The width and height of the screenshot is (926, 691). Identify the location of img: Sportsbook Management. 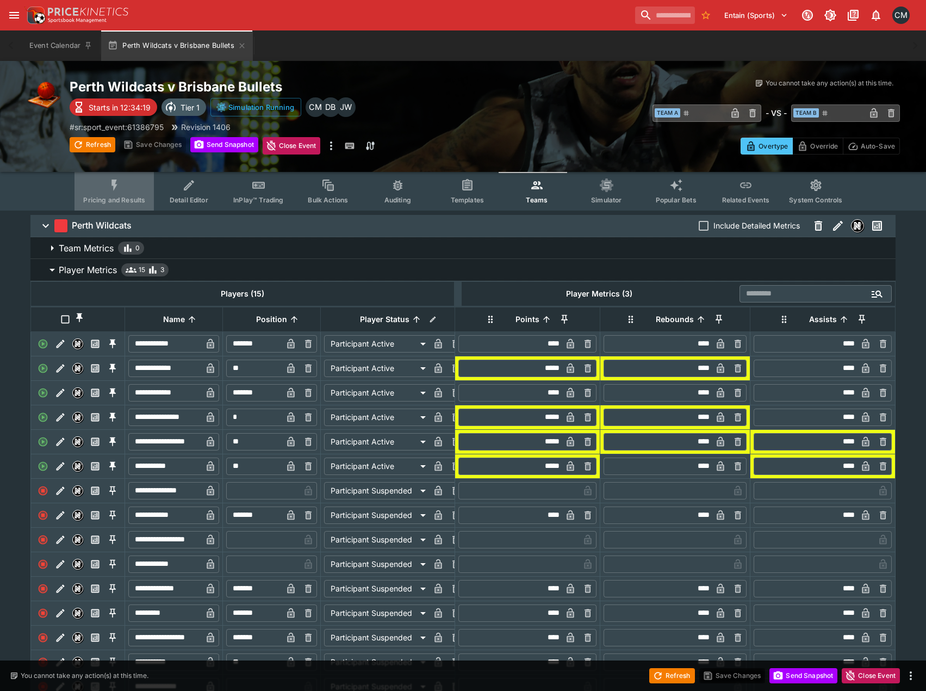
(77, 20).